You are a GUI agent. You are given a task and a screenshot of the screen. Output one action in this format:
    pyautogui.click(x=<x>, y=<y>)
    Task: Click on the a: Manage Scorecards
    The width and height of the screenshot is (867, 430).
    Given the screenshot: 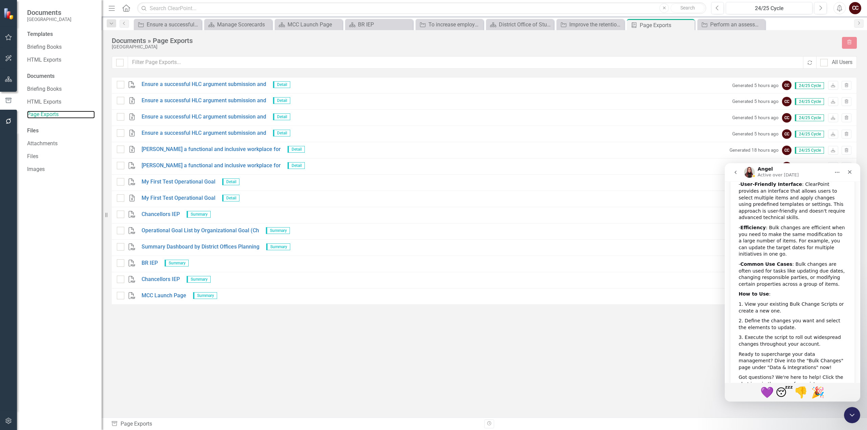 What is the action you would take?
    pyautogui.click(x=238, y=24)
    